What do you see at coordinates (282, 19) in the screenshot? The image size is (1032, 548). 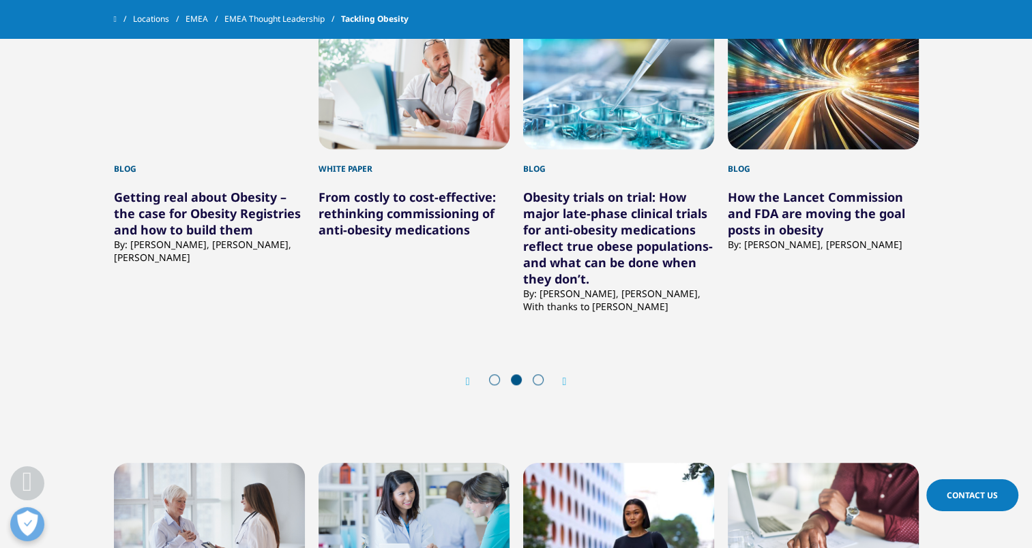 I see `a: EMEA Thought Leadership` at bounding box center [282, 19].